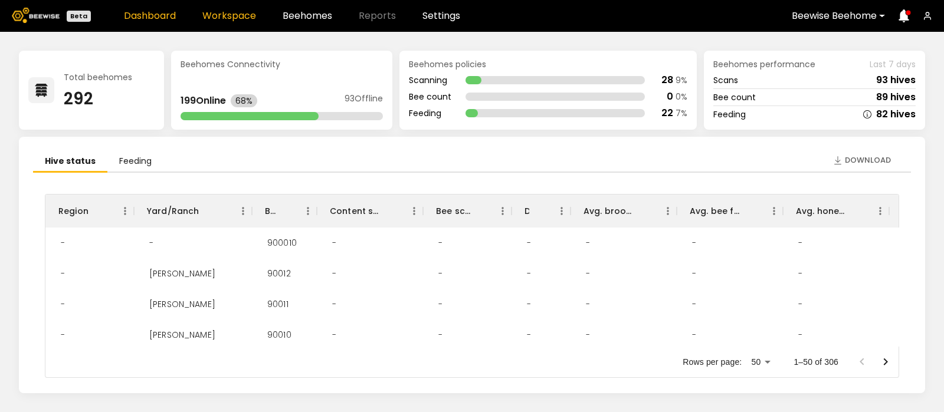 The width and height of the screenshot is (944, 412). I want to click on div: 68%, so click(244, 101).